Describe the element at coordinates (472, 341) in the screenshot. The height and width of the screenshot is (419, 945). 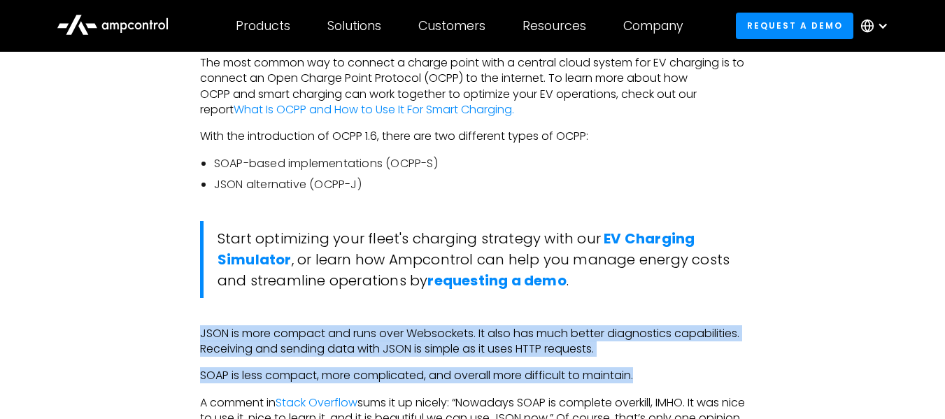
I see `p: JSON is more compact and runs over Websockets. It also has much better diagnostics capabilities. ...` at that location.